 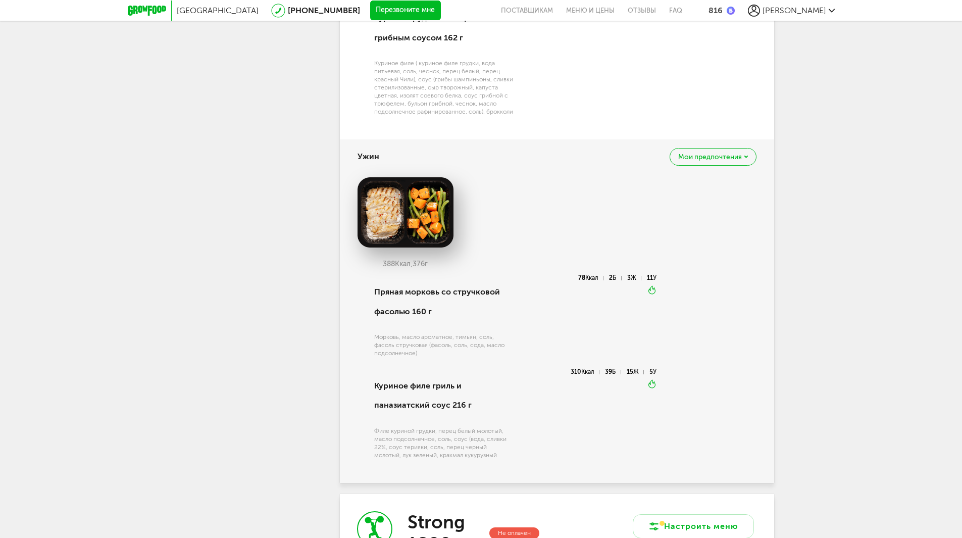 I want to click on div: Морковь, масло ароматное, тимьян, соль, фасоль стручковая (фасоль, соль, сода, масло подсолнечное), so click(x=444, y=345).